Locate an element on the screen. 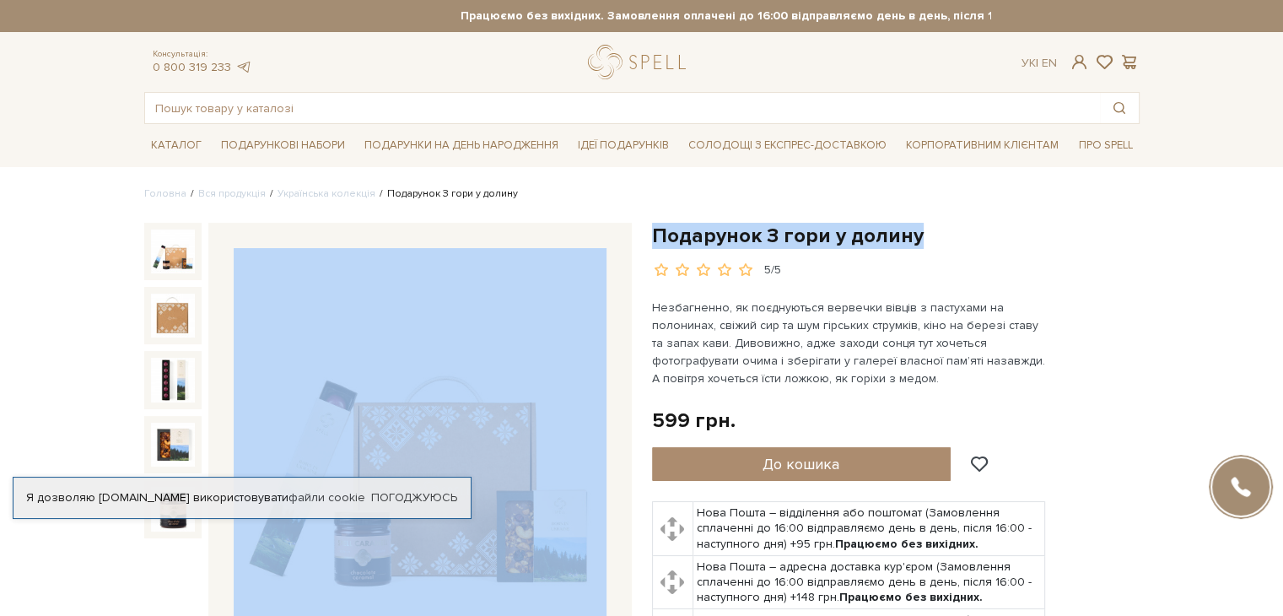  a: En is located at coordinates (1049, 62).